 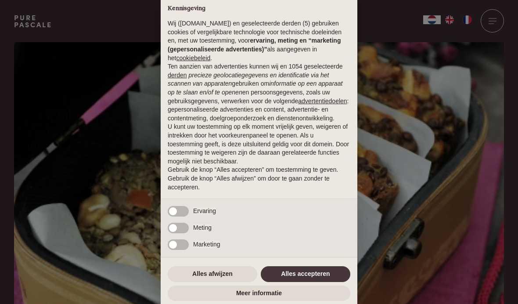 What do you see at coordinates (248, 79) in the screenshot?
I see `em: precieze geolocatiegegevens en identificatie via het scannen van apparaten` at bounding box center [248, 79].